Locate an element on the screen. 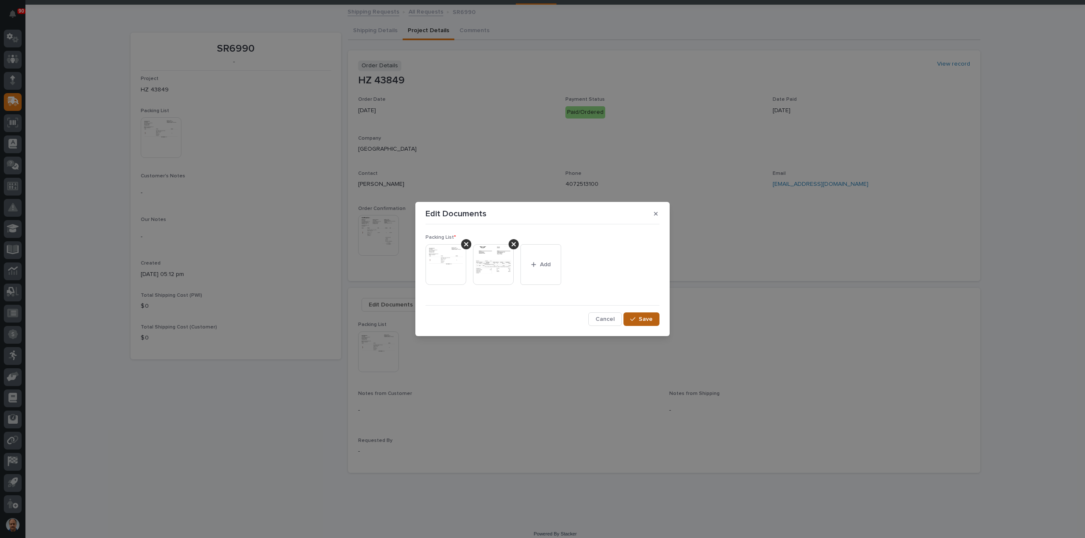 The height and width of the screenshot is (538, 1085). button: Save is located at coordinates (641, 319).